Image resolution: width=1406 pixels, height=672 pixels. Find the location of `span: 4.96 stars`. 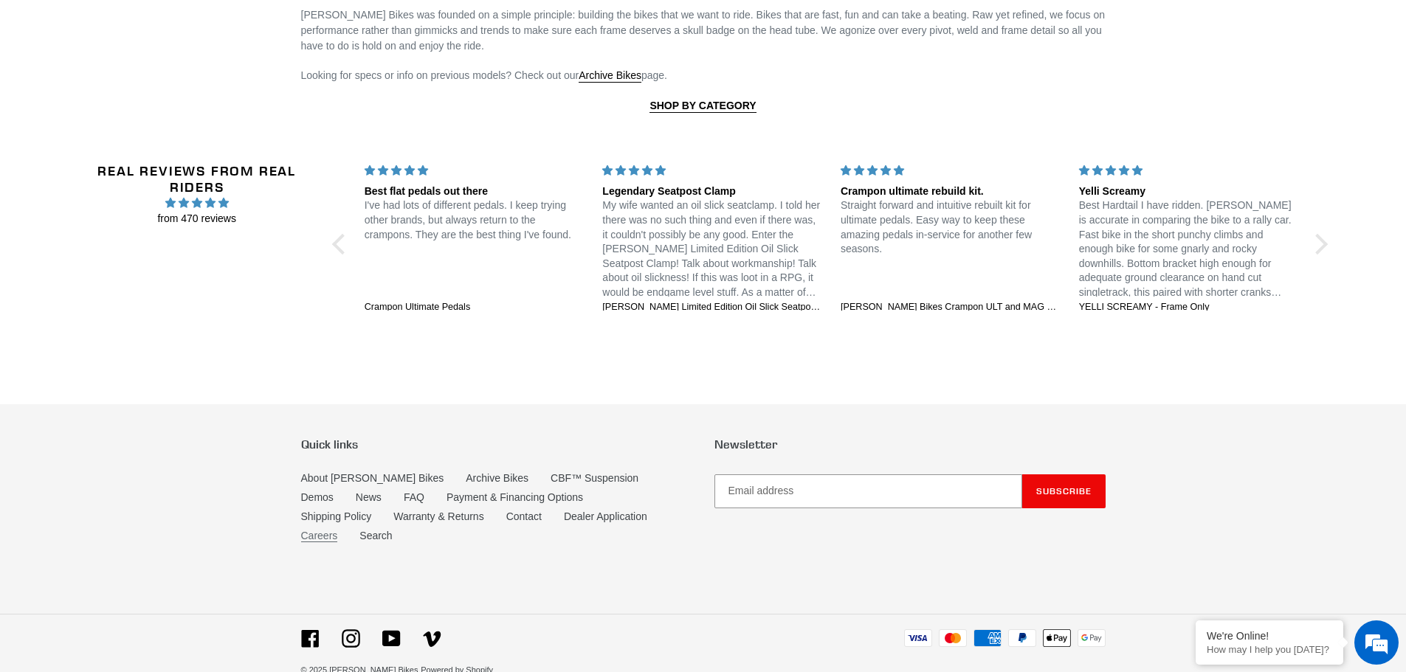

span: 4.96 stars is located at coordinates (196, 203).